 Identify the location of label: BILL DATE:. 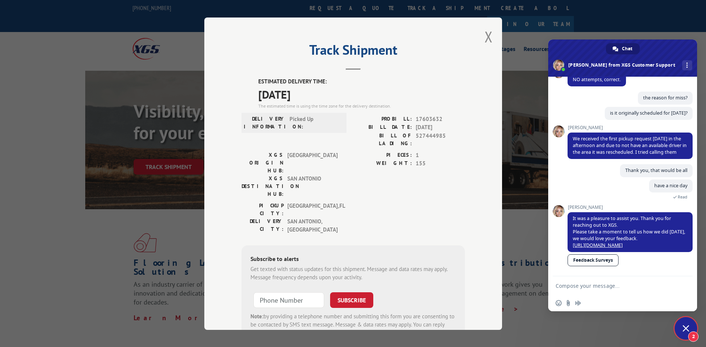
(383, 127).